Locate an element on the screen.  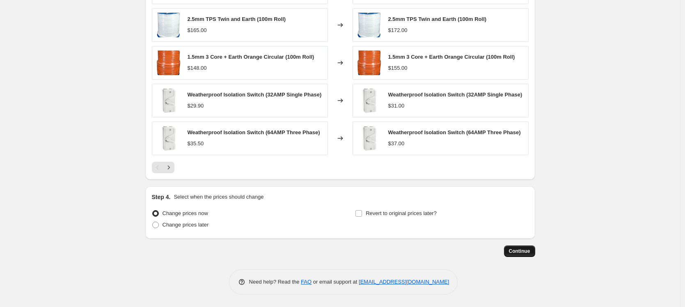
span: Need help? Read the is located at coordinates (275, 282).